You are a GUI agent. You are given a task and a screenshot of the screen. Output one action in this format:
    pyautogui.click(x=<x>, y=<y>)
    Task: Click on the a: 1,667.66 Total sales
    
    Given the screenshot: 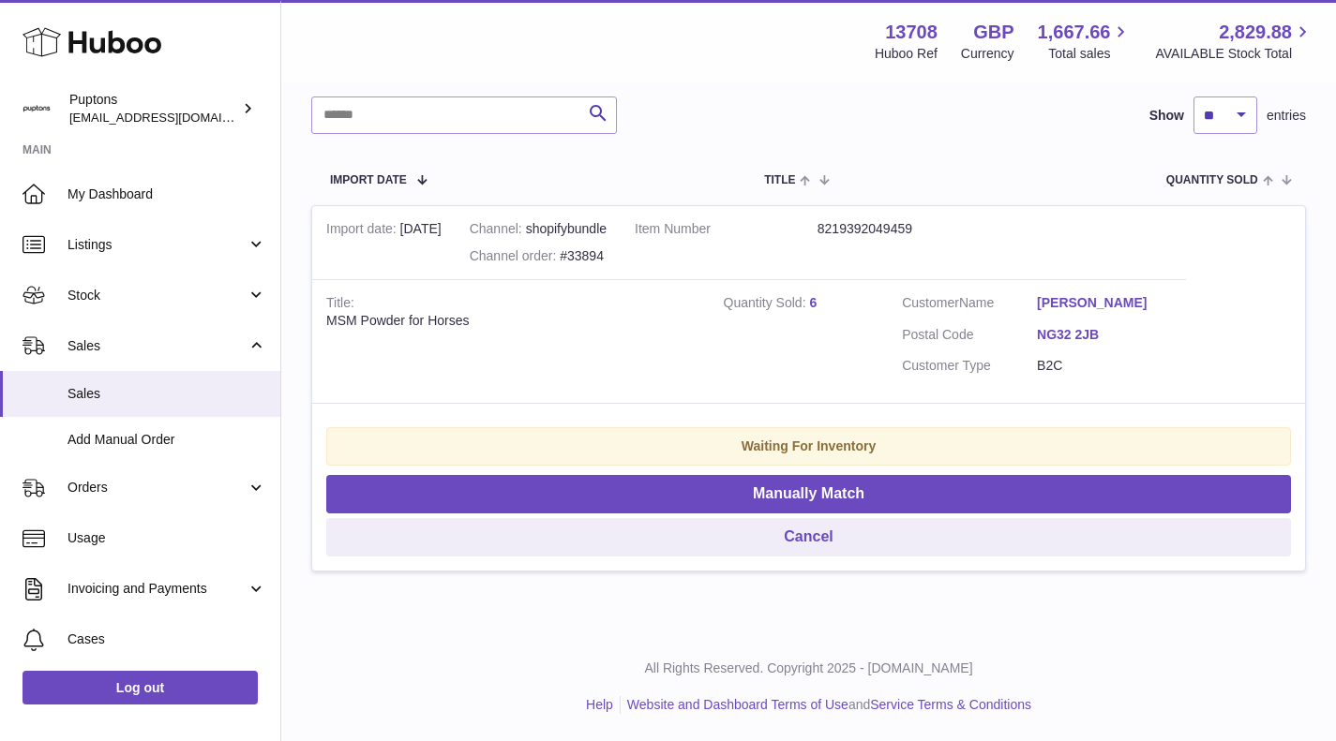 What is the action you would take?
    pyautogui.click(x=1084, y=41)
    